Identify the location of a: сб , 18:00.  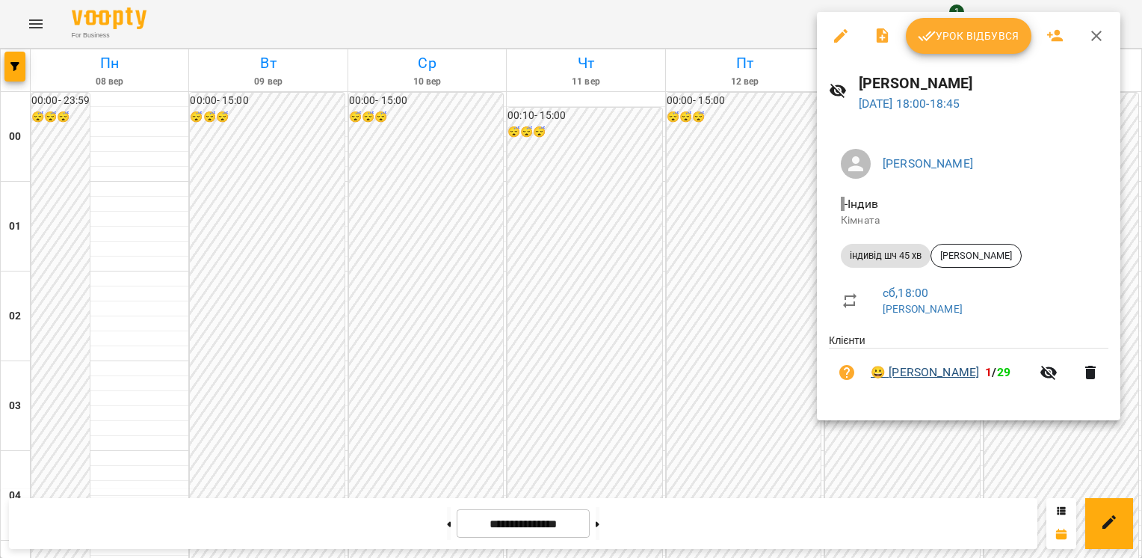
(905, 292).